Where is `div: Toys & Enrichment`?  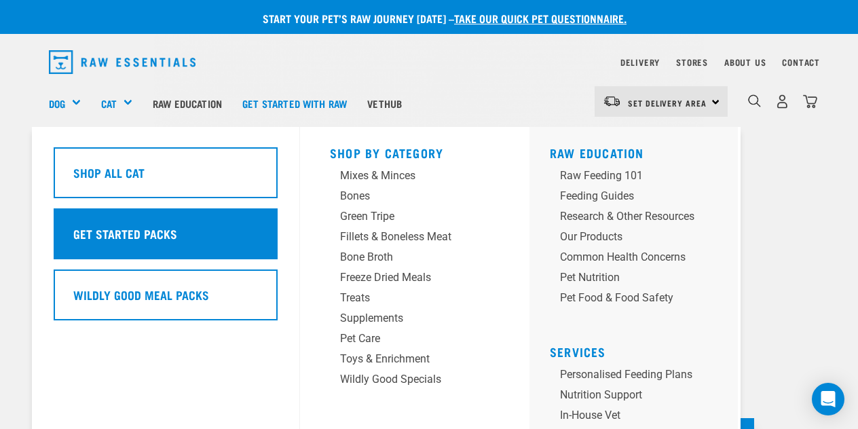
div: Toys & Enrichment is located at coordinates (403, 359).